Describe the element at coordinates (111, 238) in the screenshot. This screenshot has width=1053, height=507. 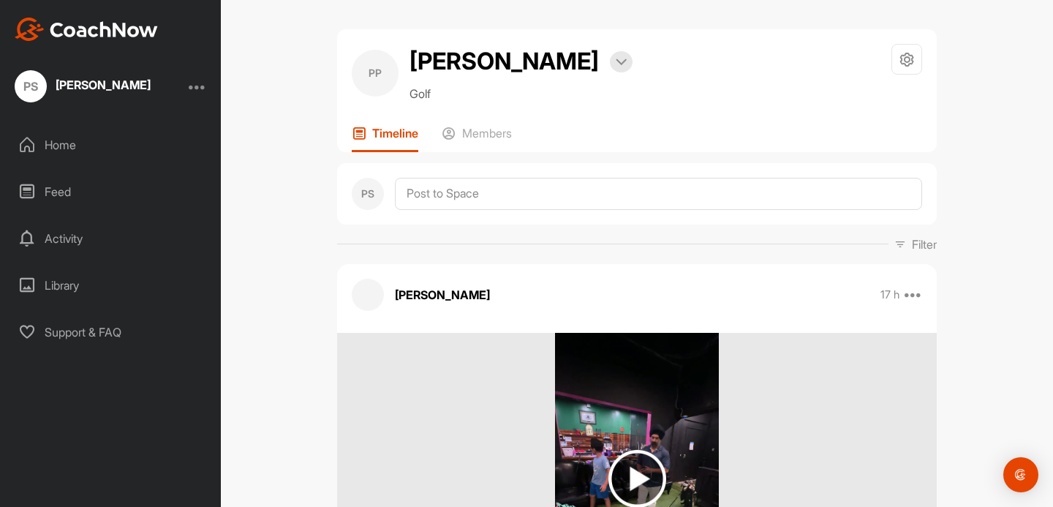
I see `div: Activity` at that location.